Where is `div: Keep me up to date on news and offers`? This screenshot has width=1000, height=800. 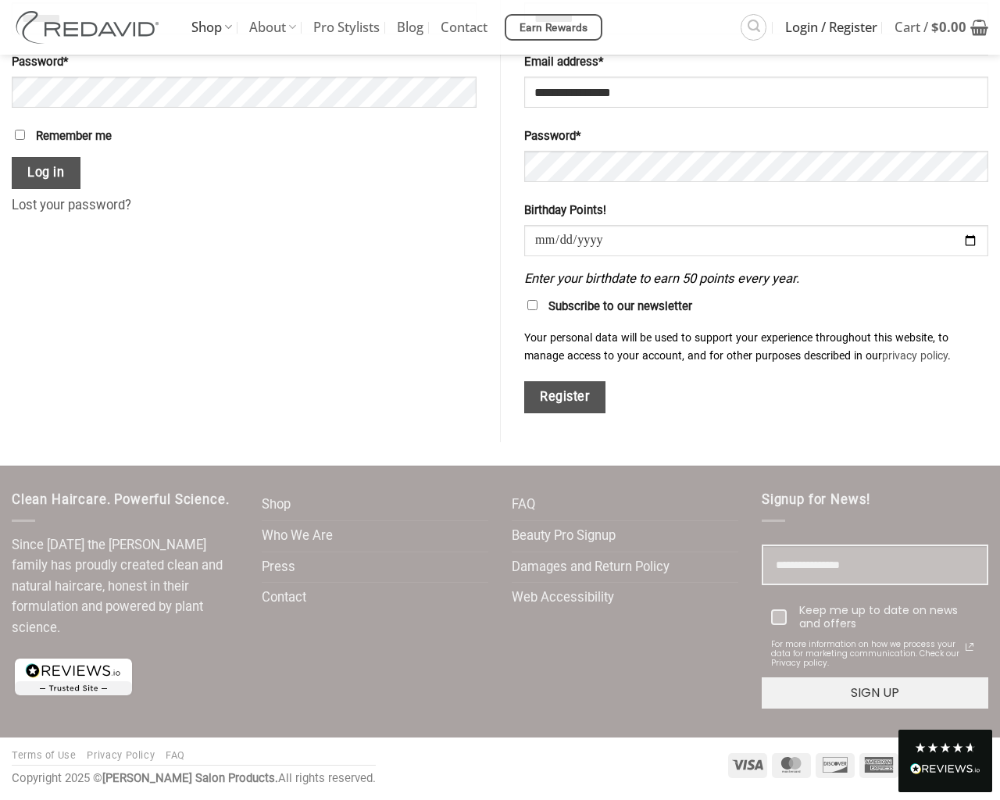
div: Keep me up to date on news and offers is located at coordinates (889, 617).